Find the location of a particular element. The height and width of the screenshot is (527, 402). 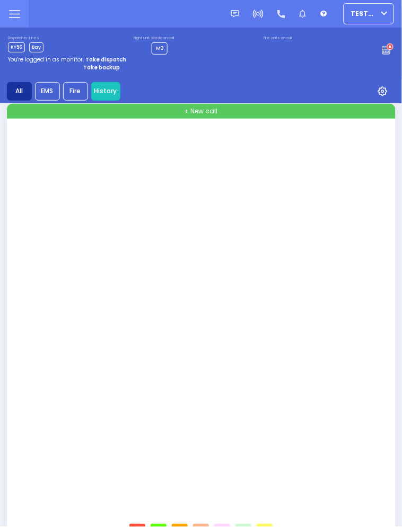

span: + New call is located at coordinates (201, 111).